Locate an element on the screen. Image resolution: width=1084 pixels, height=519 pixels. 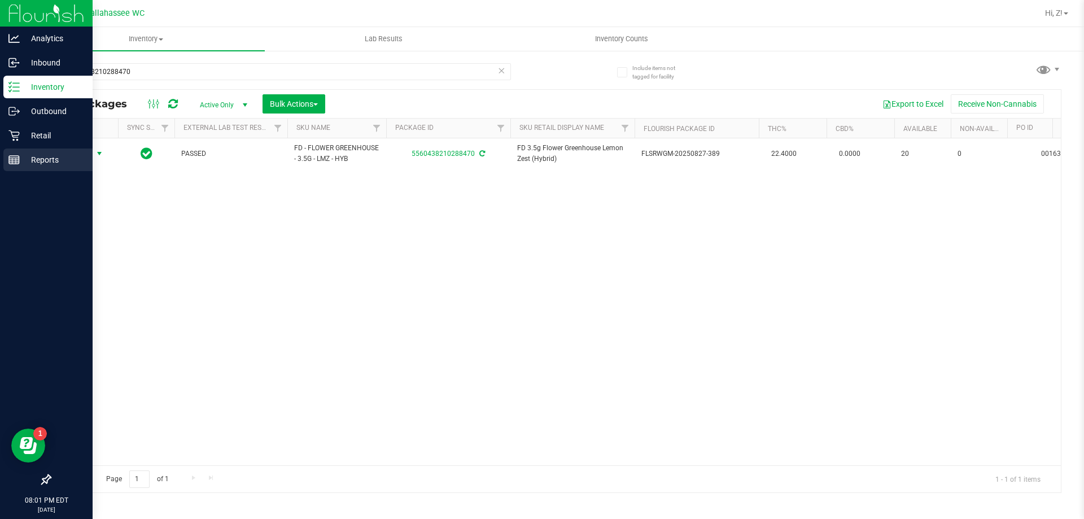
span: 0 is located at coordinates (979, 154).